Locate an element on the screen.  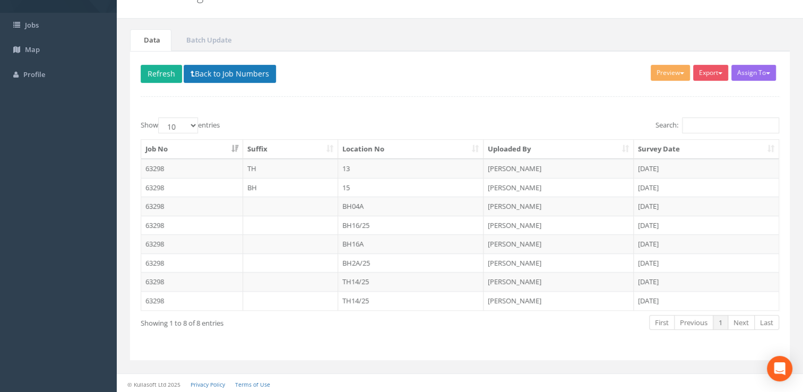
button: Export is located at coordinates (710, 73).